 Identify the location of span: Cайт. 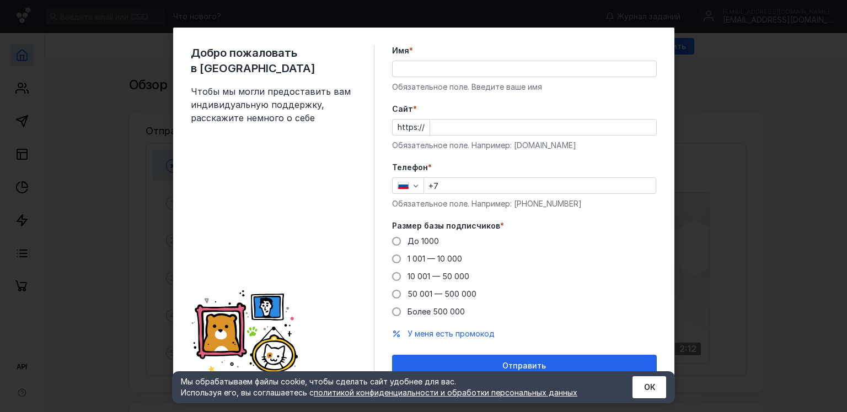
(402, 109).